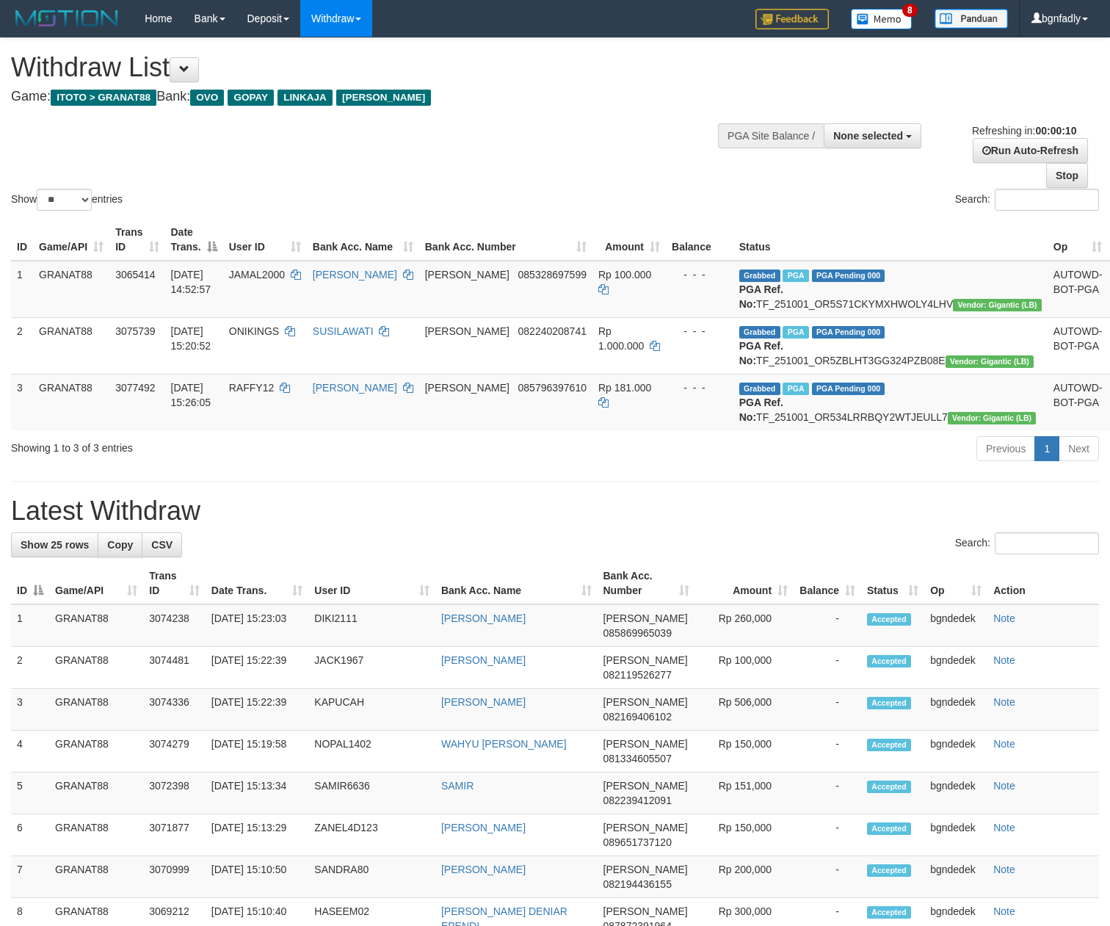 This screenshot has height=926, width=1110. I want to click on span: Copy 082119526277 to clipboard, so click(637, 675).